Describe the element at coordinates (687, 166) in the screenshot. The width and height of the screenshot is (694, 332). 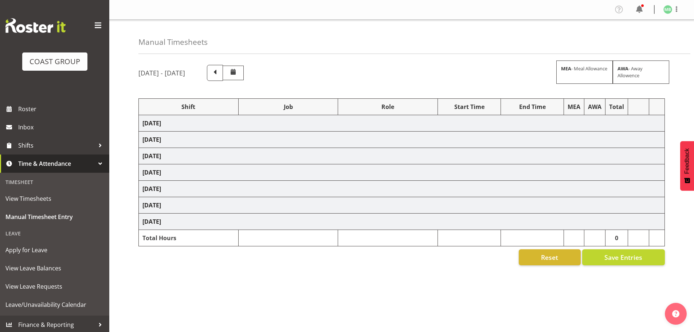
I see `button: Feedback - Show survey` at that location.